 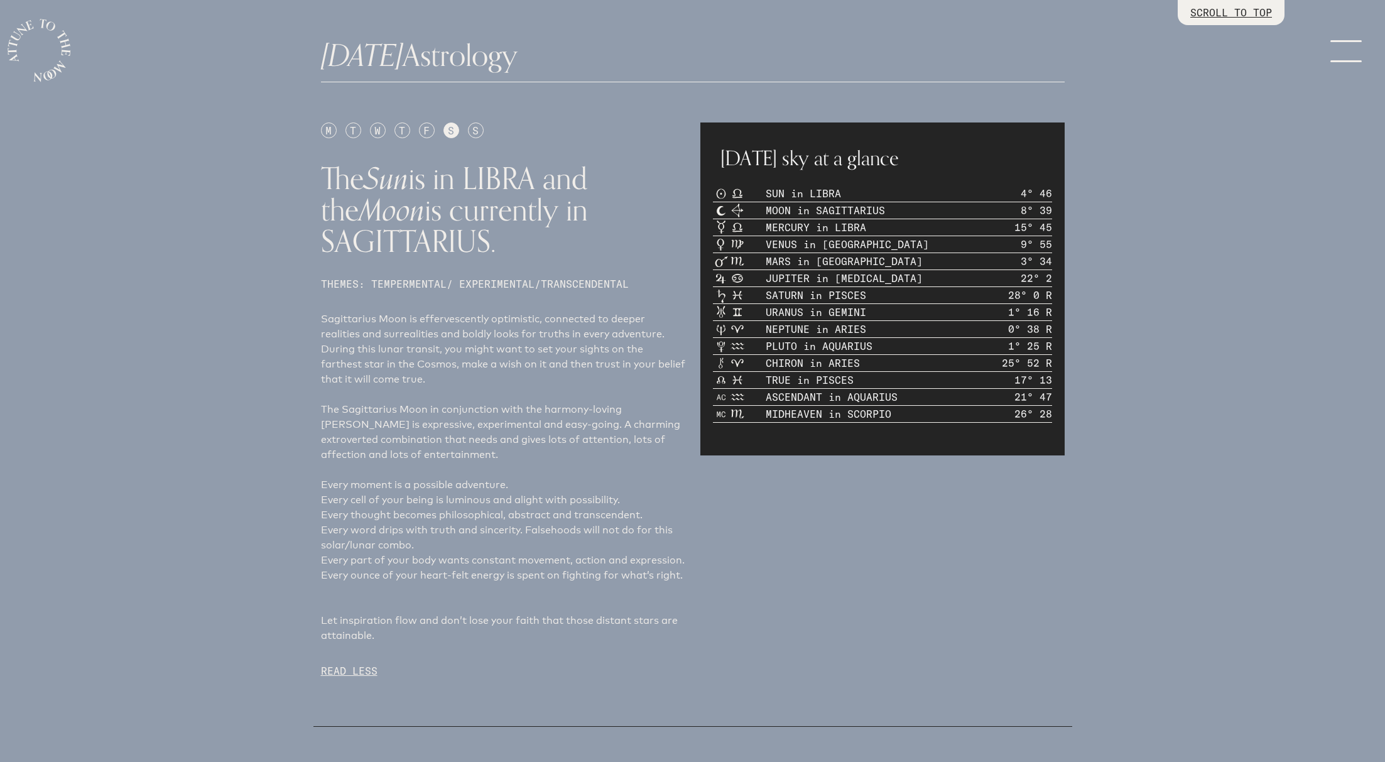 What do you see at coordinates (829, 414) in the screenshot?
I see `p: MIDHEAVEN in SCORPIO` at bounding box center [829, 414].